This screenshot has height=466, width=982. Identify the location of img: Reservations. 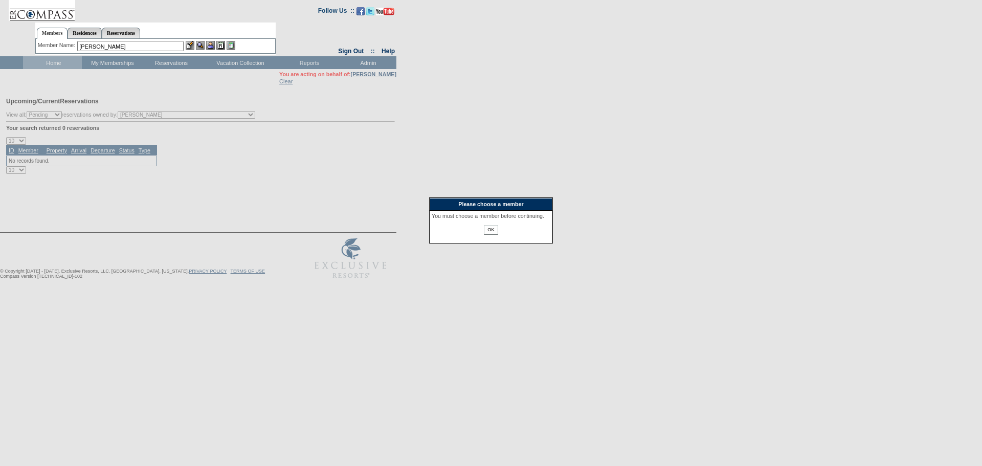
(220, 45).